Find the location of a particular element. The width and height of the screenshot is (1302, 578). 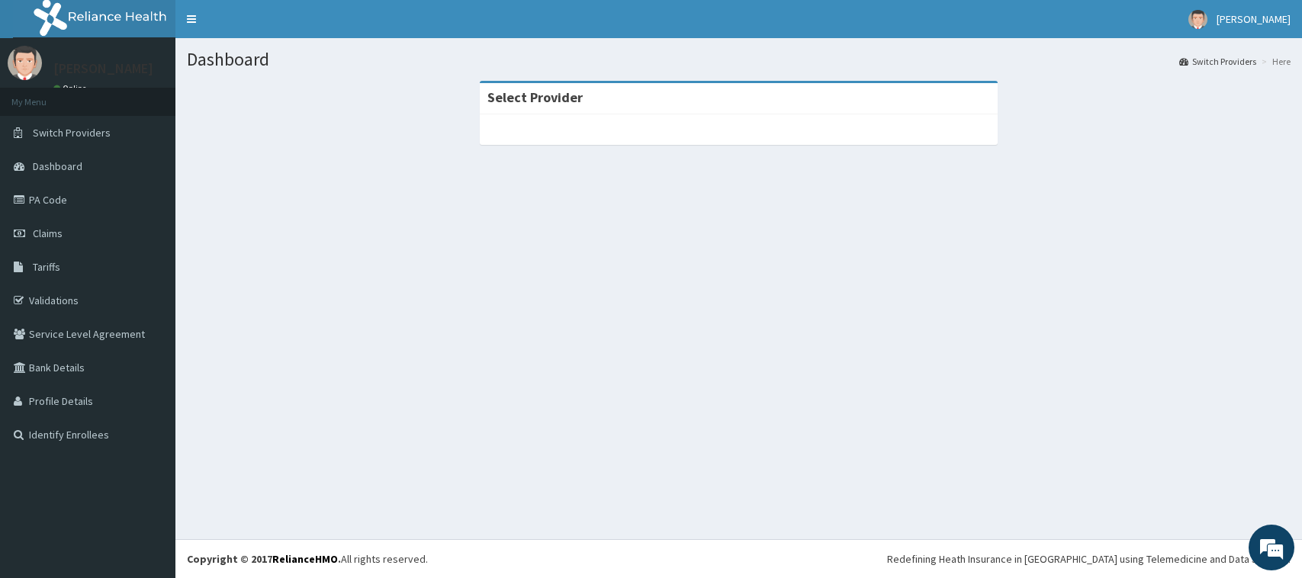

a: Online is located at coordinates (72, 88).